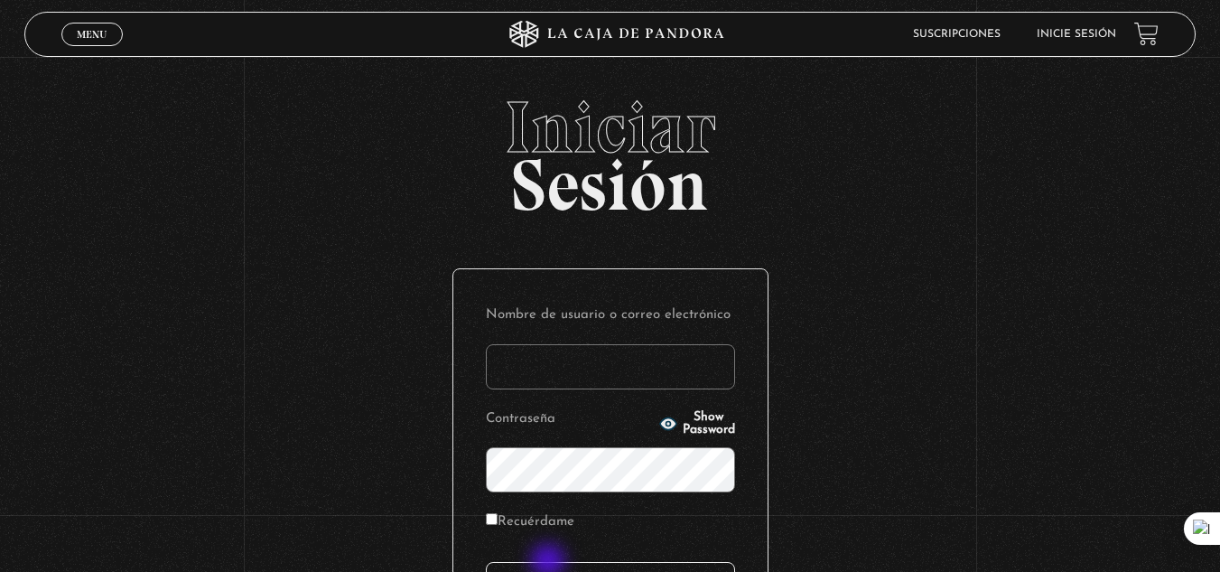 This screenshot has height=572, width=1220. I want to click on a: Suscripciones, so click(956, 34).